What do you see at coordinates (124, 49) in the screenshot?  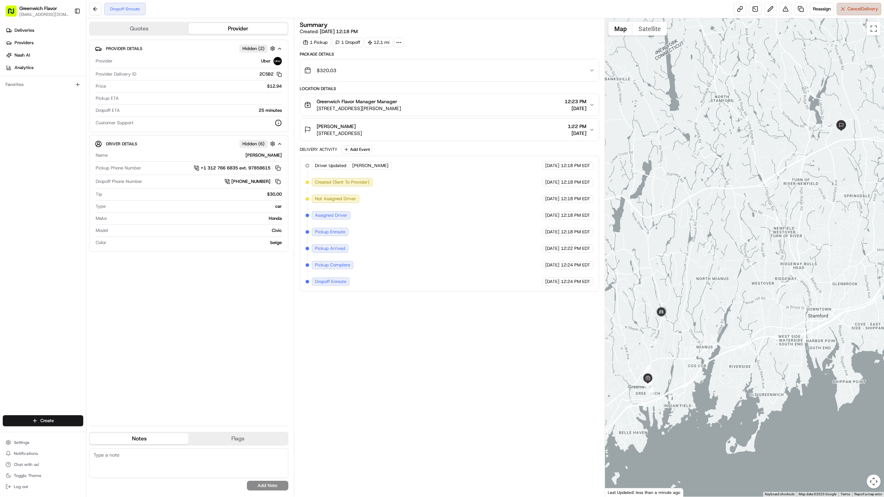 I see `span: Provider Details` at bounding box center [124, 49].